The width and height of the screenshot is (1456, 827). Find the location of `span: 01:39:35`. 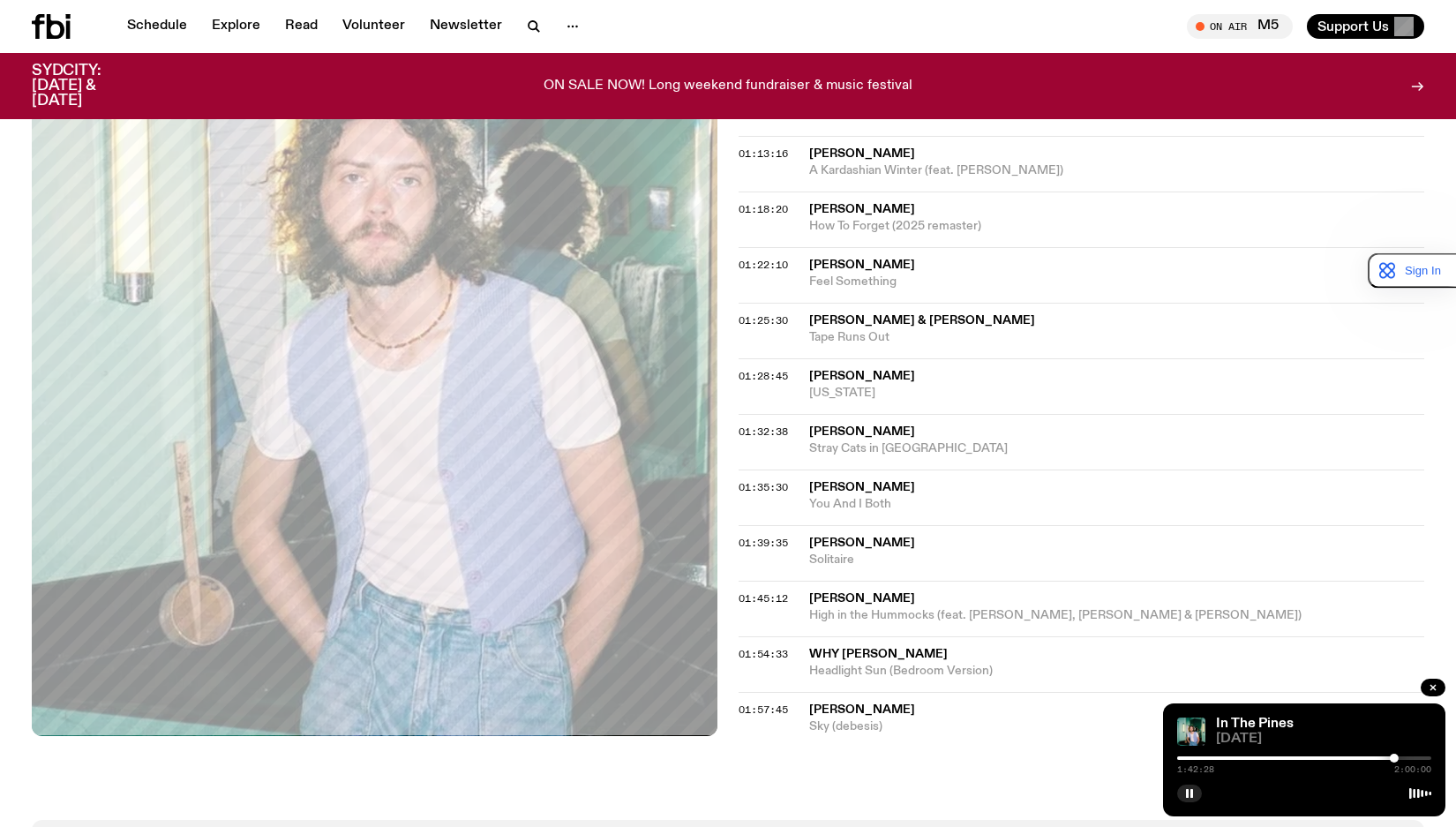

span: 01:39:35 is located at coordinates (763, 543).